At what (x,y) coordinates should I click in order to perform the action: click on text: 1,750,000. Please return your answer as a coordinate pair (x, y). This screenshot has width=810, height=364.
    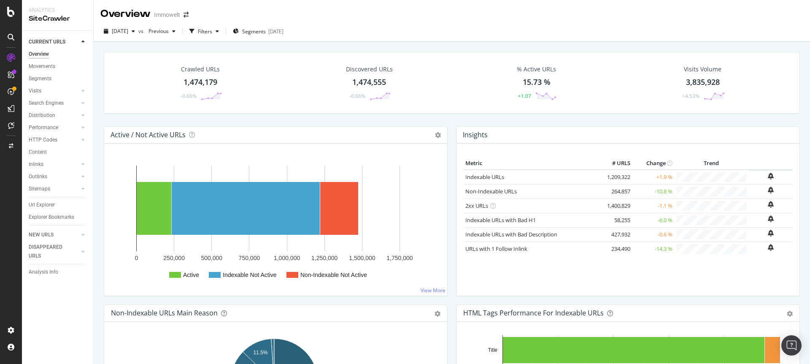
    Looking at the image, I should click on (400, 258).